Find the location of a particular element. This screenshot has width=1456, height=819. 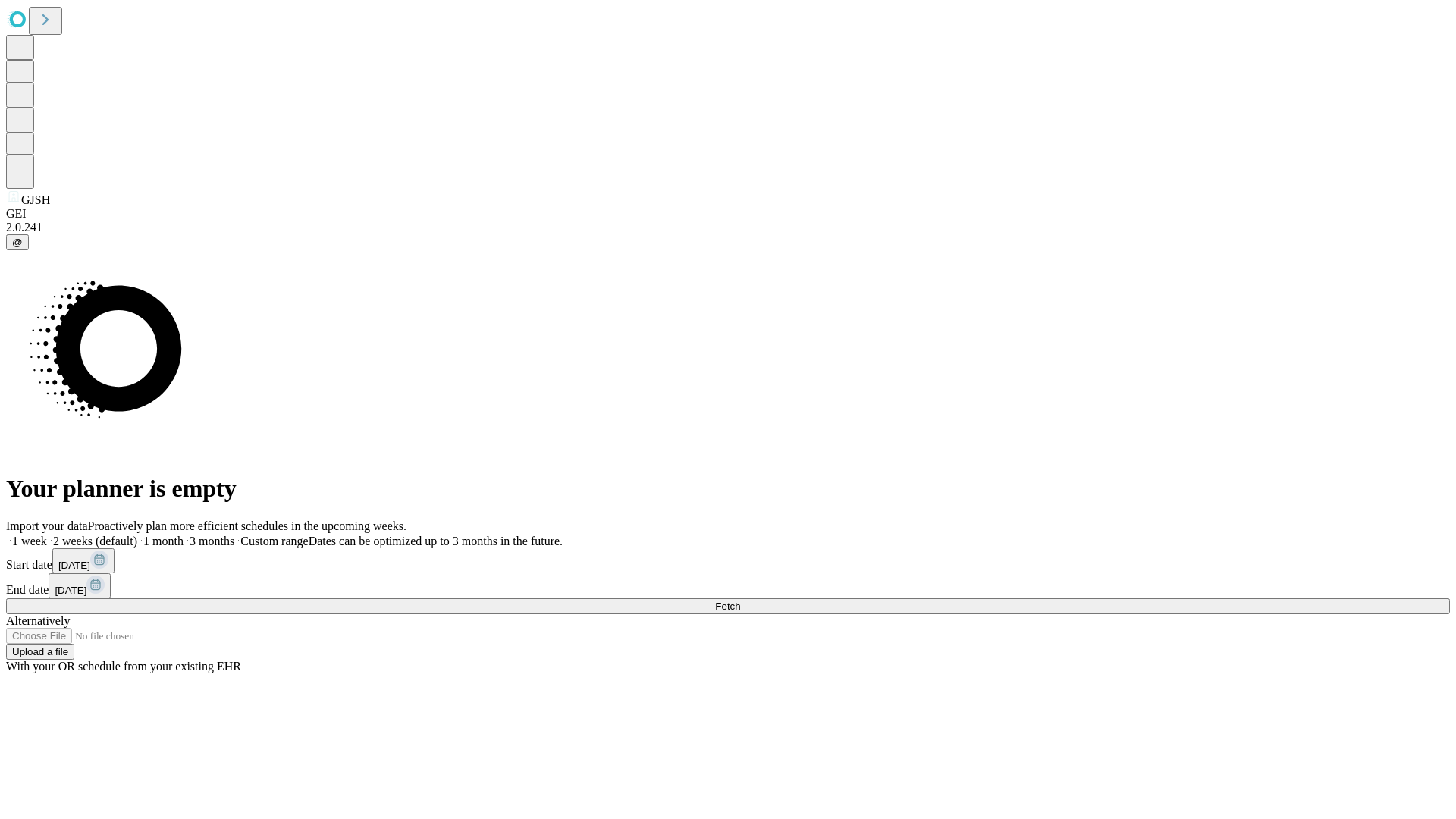

span: With your OR schedule from your existing EHR is located at coordinates (123, 665).